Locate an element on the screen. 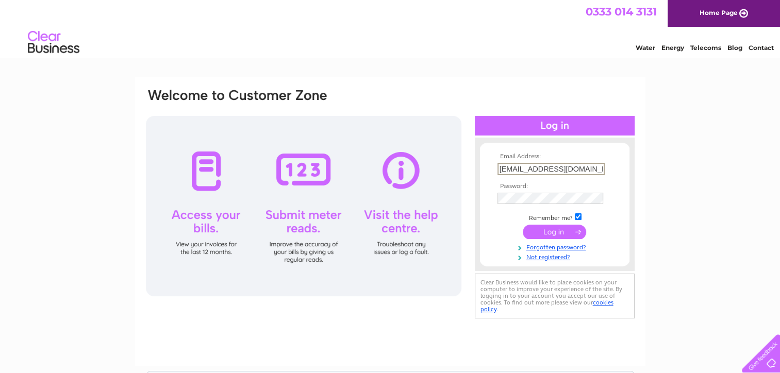  a: Telecoms is located at coordinates (706, 47).